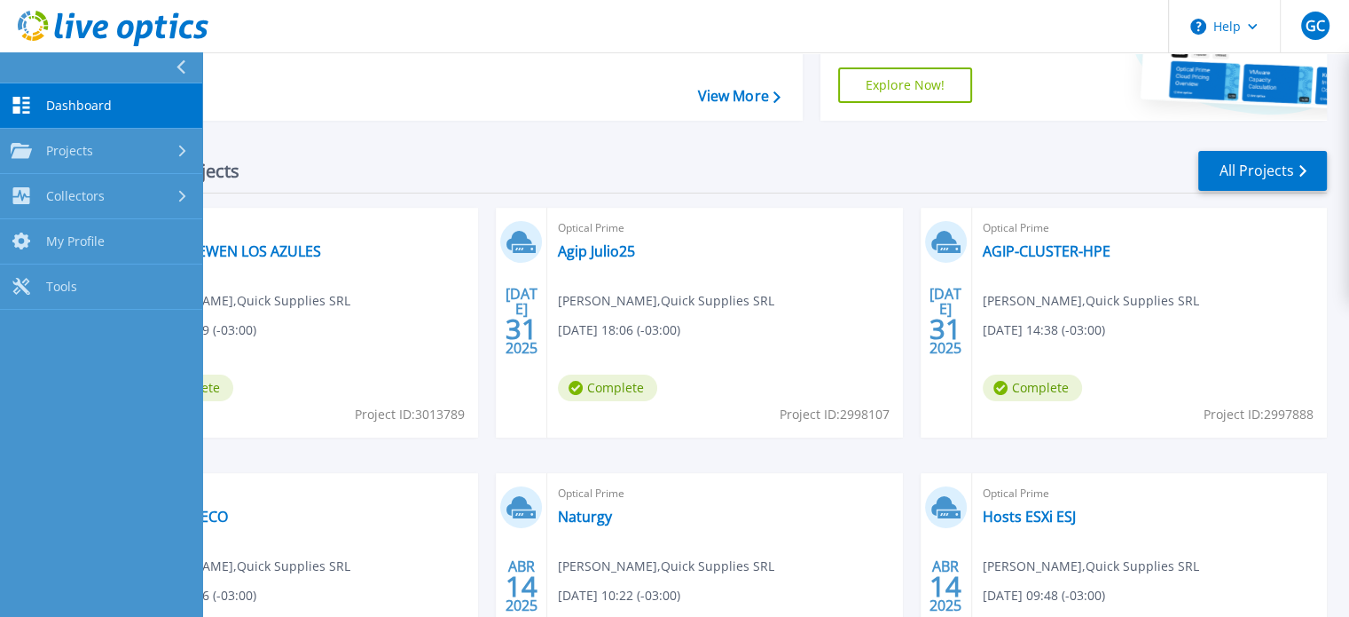 The height and width of the screenshot is (617, 1349). I want to click on a: Explore Now!, so click(906, 85).